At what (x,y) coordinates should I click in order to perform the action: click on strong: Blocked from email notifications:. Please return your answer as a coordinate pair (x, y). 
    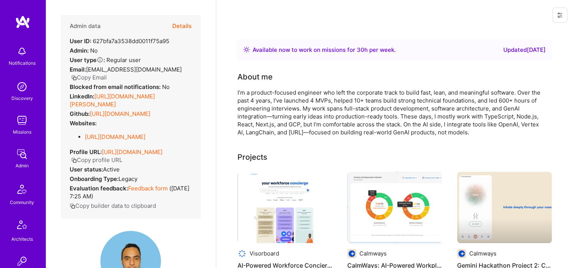
    Looking at the image, I should click on (116, 87).